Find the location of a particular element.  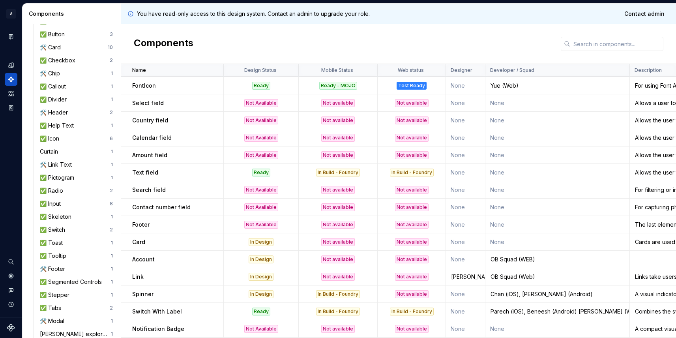

div: 🛠️ Modal is located at coordinates (54, 321).